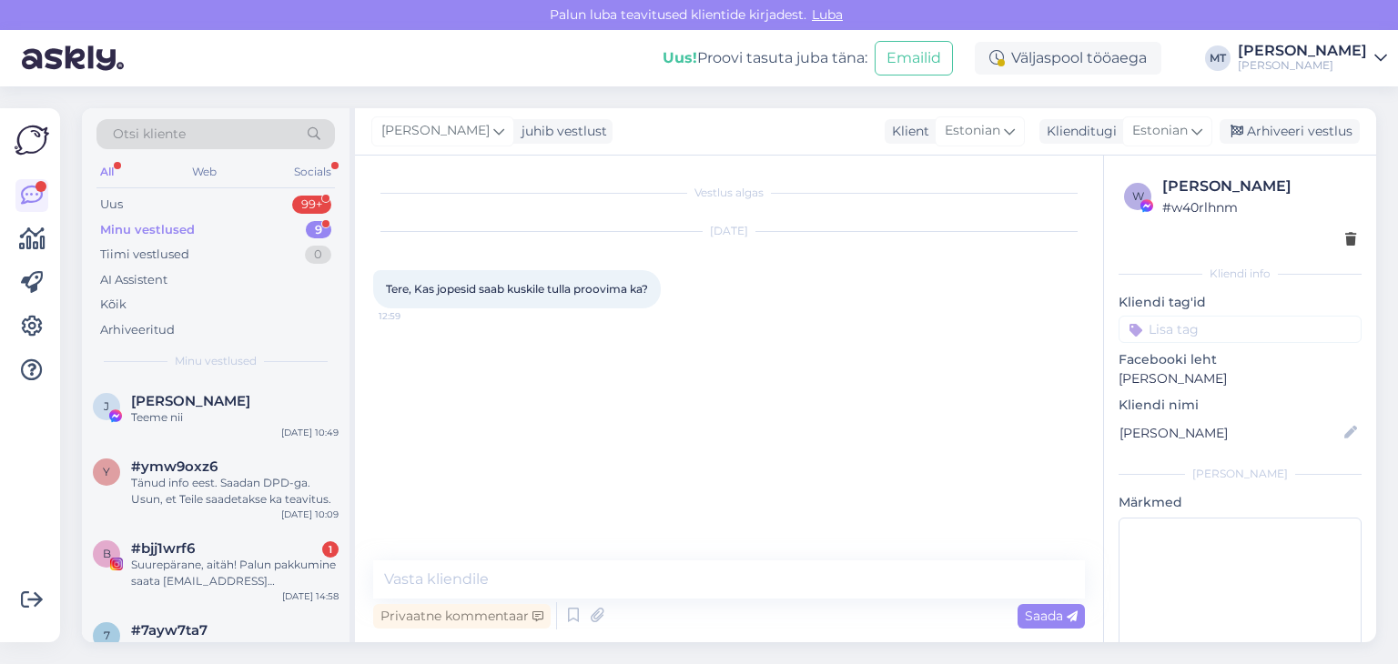  Describe the element at coordinates (163, 549) in the screenshot. I see `span: #bjj1wrf6` at that location.